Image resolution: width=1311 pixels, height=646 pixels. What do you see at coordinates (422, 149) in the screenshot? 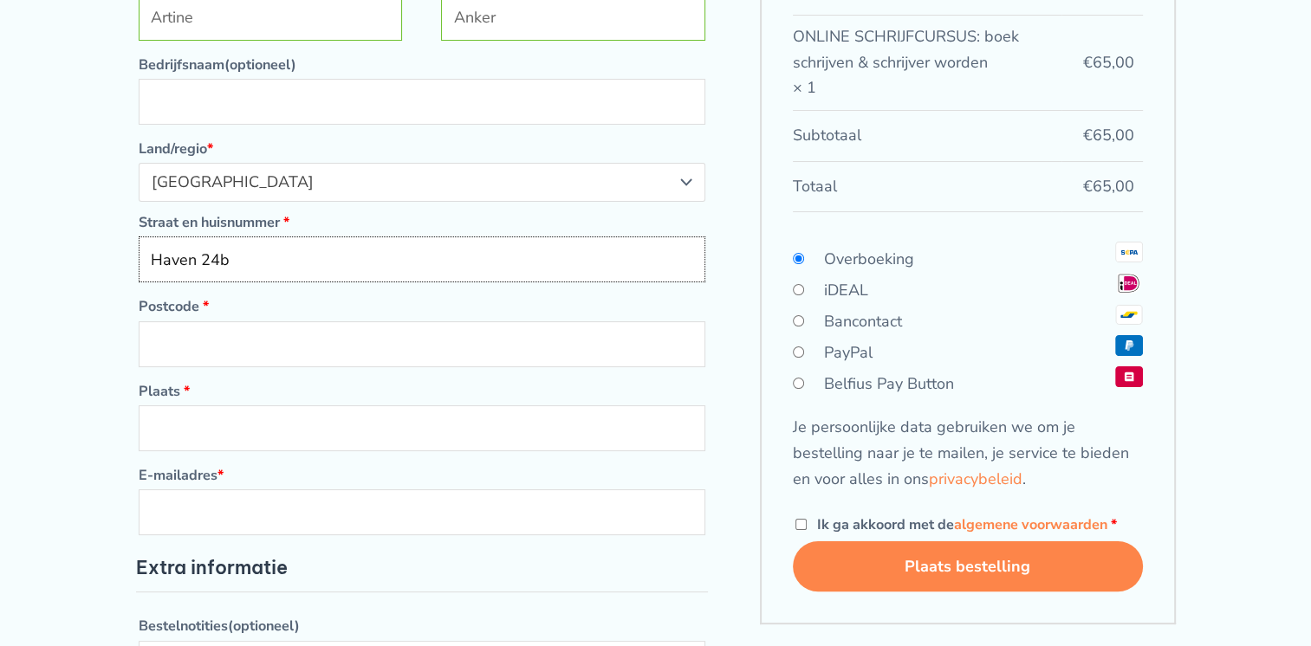
I see `label: Land/regio` at bounding box center [422, 149].